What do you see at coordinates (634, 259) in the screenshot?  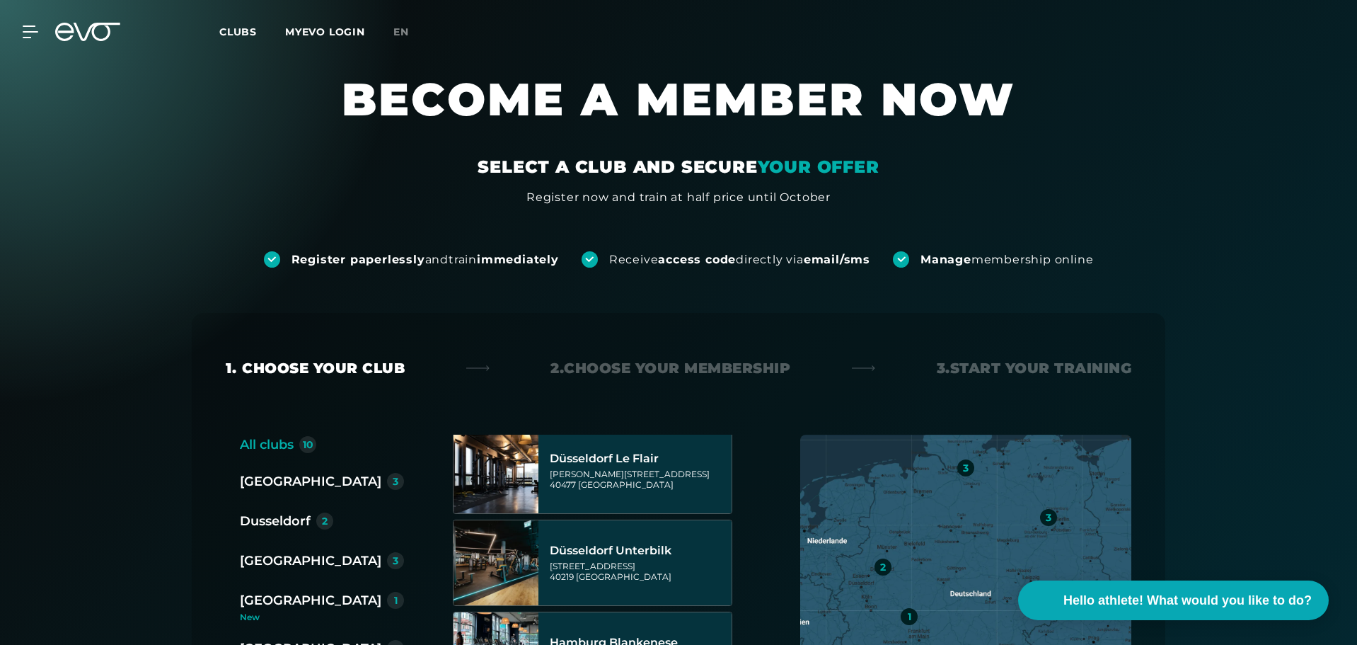 I see `font: Receive` at bounding box center [634, 259].